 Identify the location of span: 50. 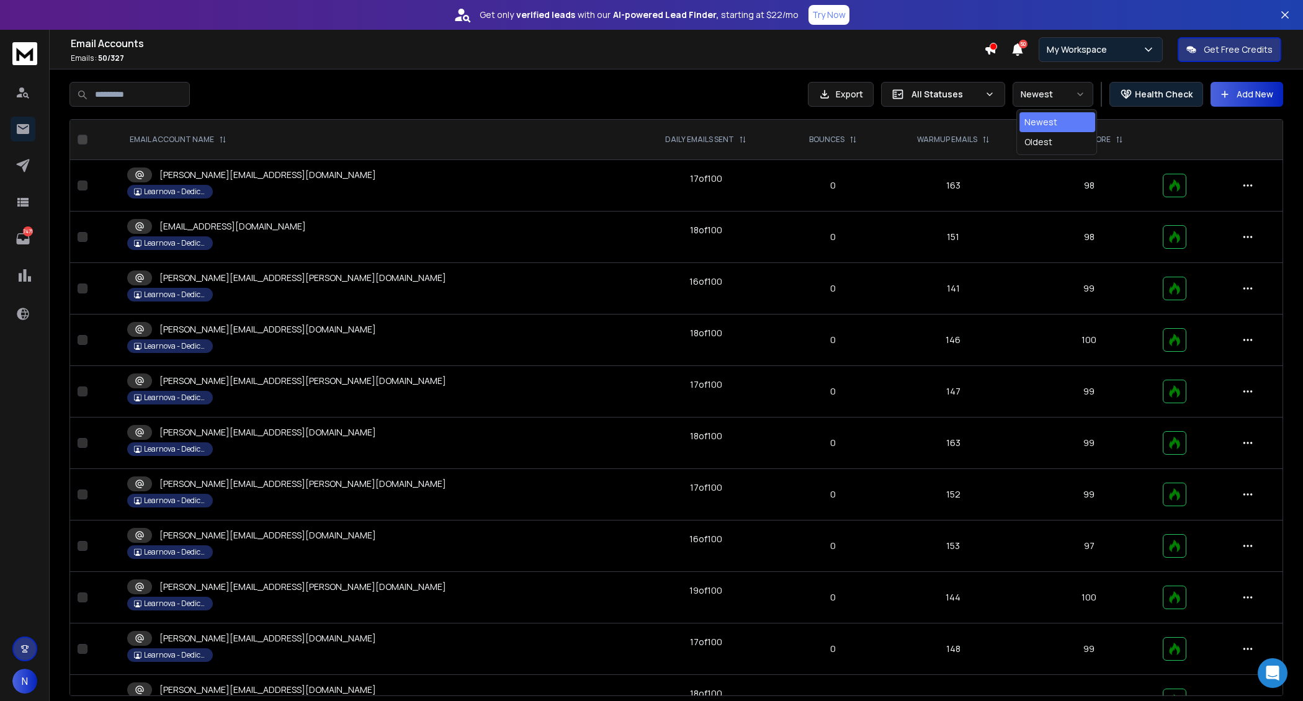
(1023, 44).